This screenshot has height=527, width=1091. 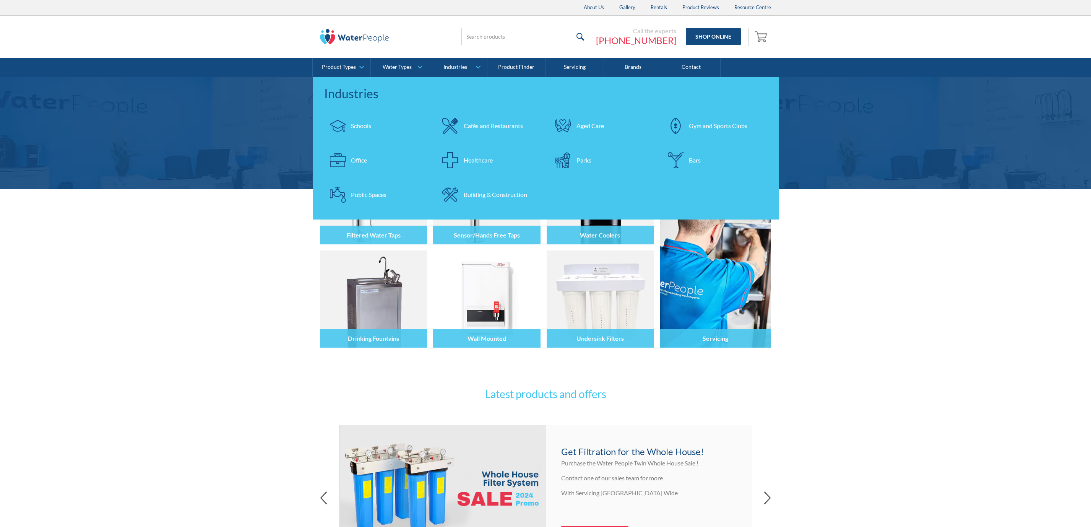 What do you see at coordinates (602, 126) in the screenshot?
I see `a: Aged Care` at bounding box center [602, 126].